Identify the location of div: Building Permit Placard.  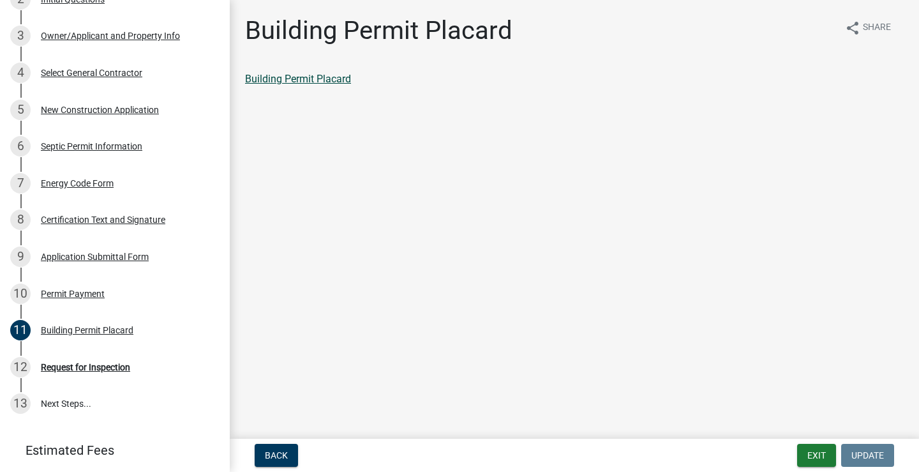
(87, 330).